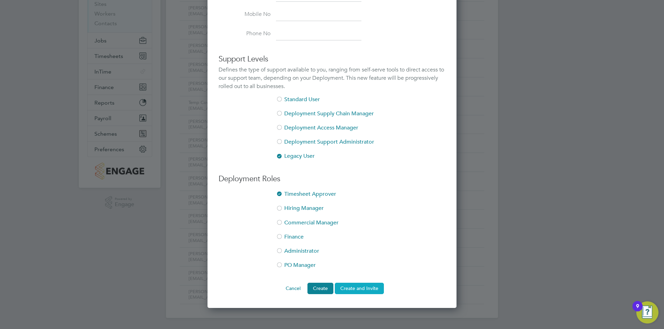  What do you see at coordinates (332, 198) in the screenshot?
I see `li: Timesheet Approver` at bounding box center [332, 198].